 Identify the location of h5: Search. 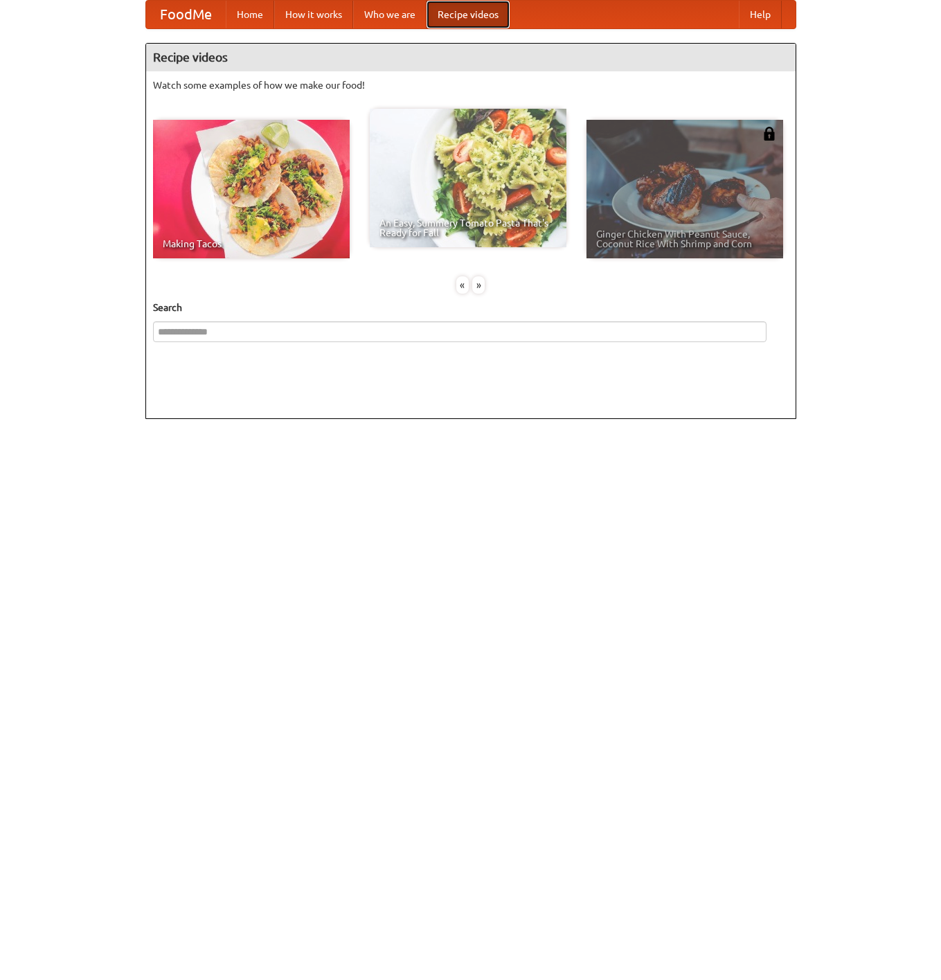
(471, 307).